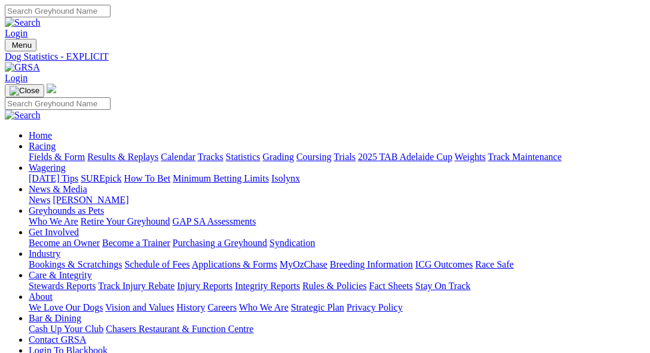 The height and width of the screenshot is (353, 650). Describe the element at coordinates (148, 178) in the screenshot. I see `a: How To Bet` at that location.